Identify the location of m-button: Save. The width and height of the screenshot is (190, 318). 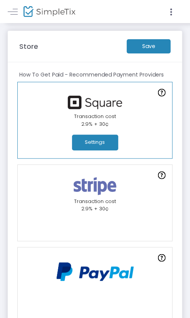
(149, 46).